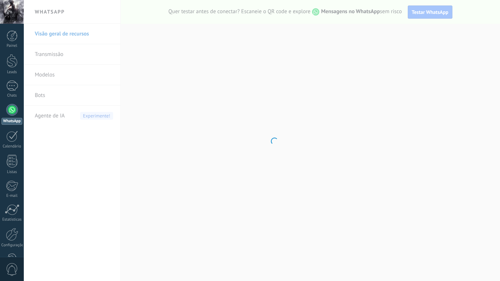 The width and height of the screenshot is (500, 281). Describe the element at coordinates (12, 147) in the screenshot. I see `div: Calendário` at that location.